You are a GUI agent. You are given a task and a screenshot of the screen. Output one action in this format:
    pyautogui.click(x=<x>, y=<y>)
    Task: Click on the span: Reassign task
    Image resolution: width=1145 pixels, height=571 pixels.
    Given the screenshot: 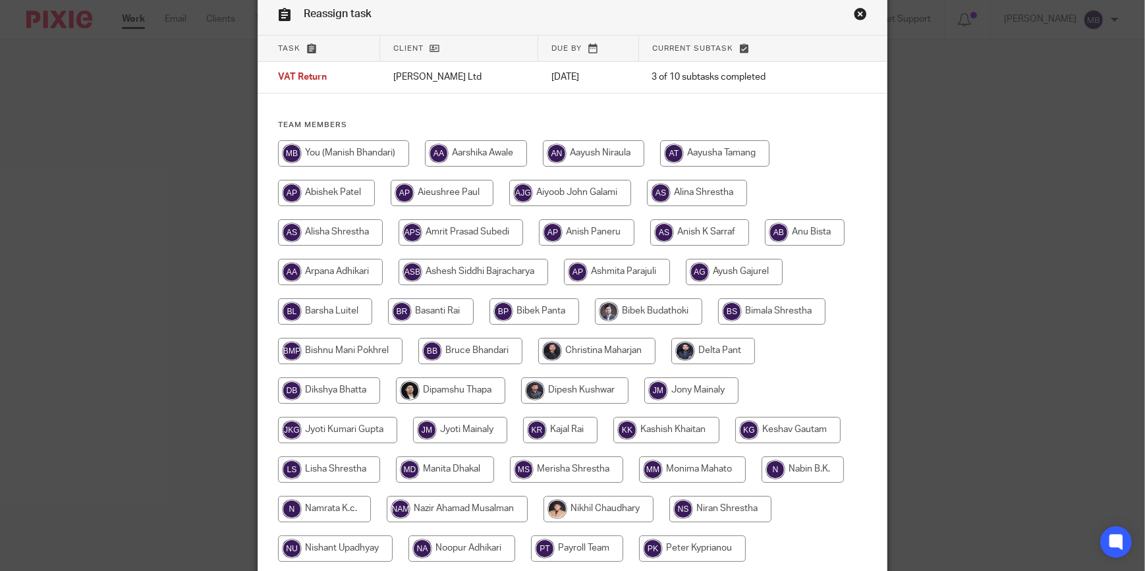 What is the action you would take?
    pyautogui.click(x=337, y=14)
    